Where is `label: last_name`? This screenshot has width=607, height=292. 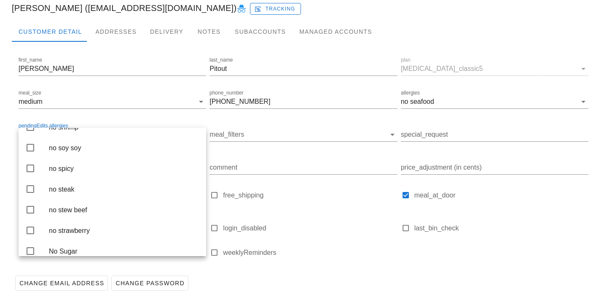
label: last_name is located at coordinates (221, 60).